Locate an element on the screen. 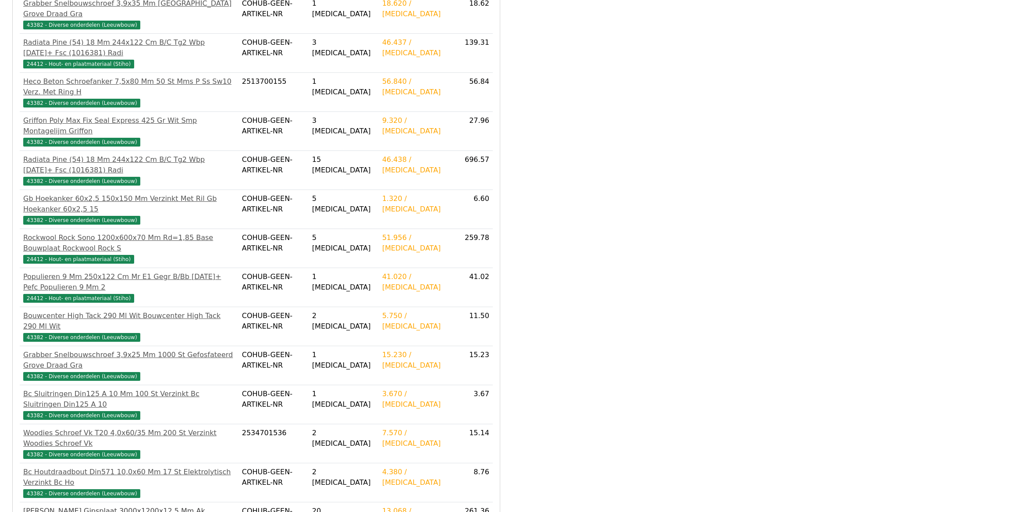 The width and height of the screenshot is (1011, 512). a: Heco Beton Schroefanker 7,5x80 Mm 50 St Mms P Ss Sw10 Verz. Met Ring H43382 - Diverse onderdelen ... is located at coordinates (129, 92).